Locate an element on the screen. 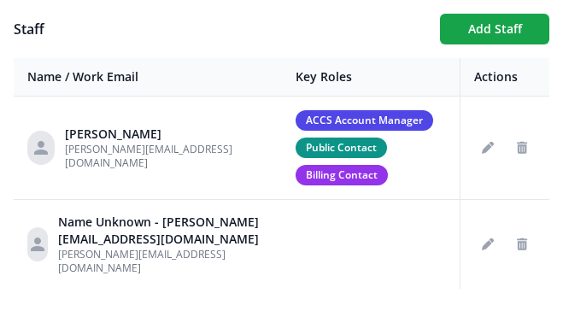 This screenshot has width=563, height=311. th: Key Roles is located at coordinates (371, 77).